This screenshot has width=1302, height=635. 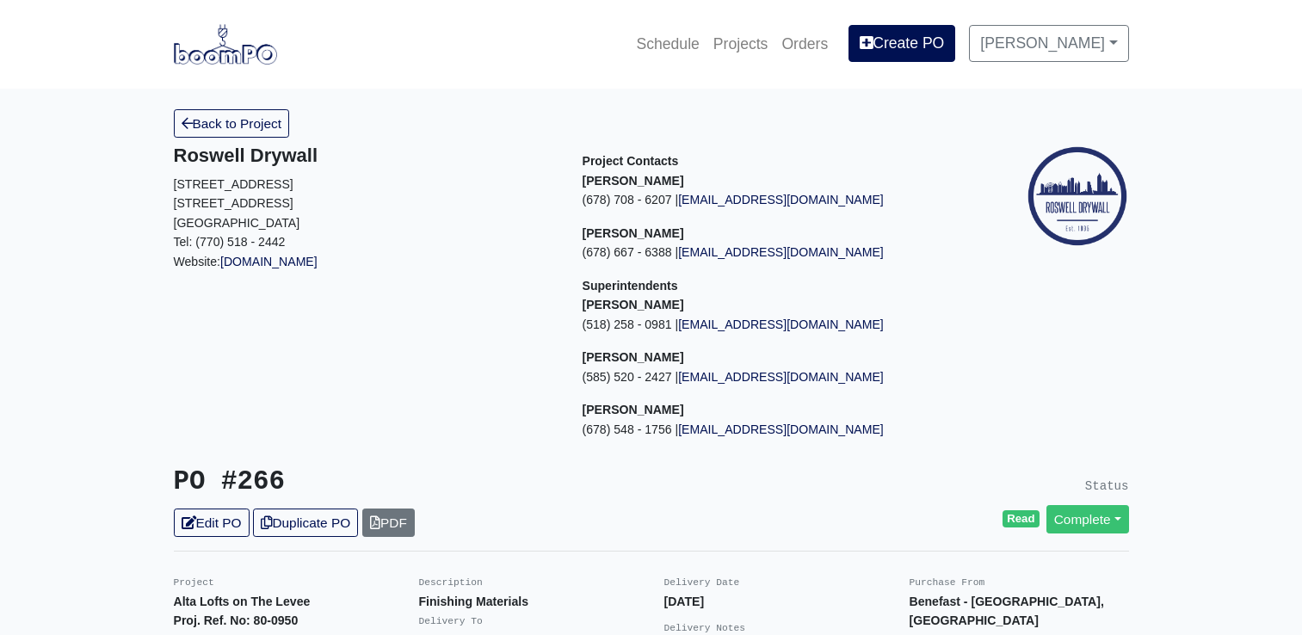 I want to click on p: (678) 548 - 1756 |, so click(x=773, y=429).